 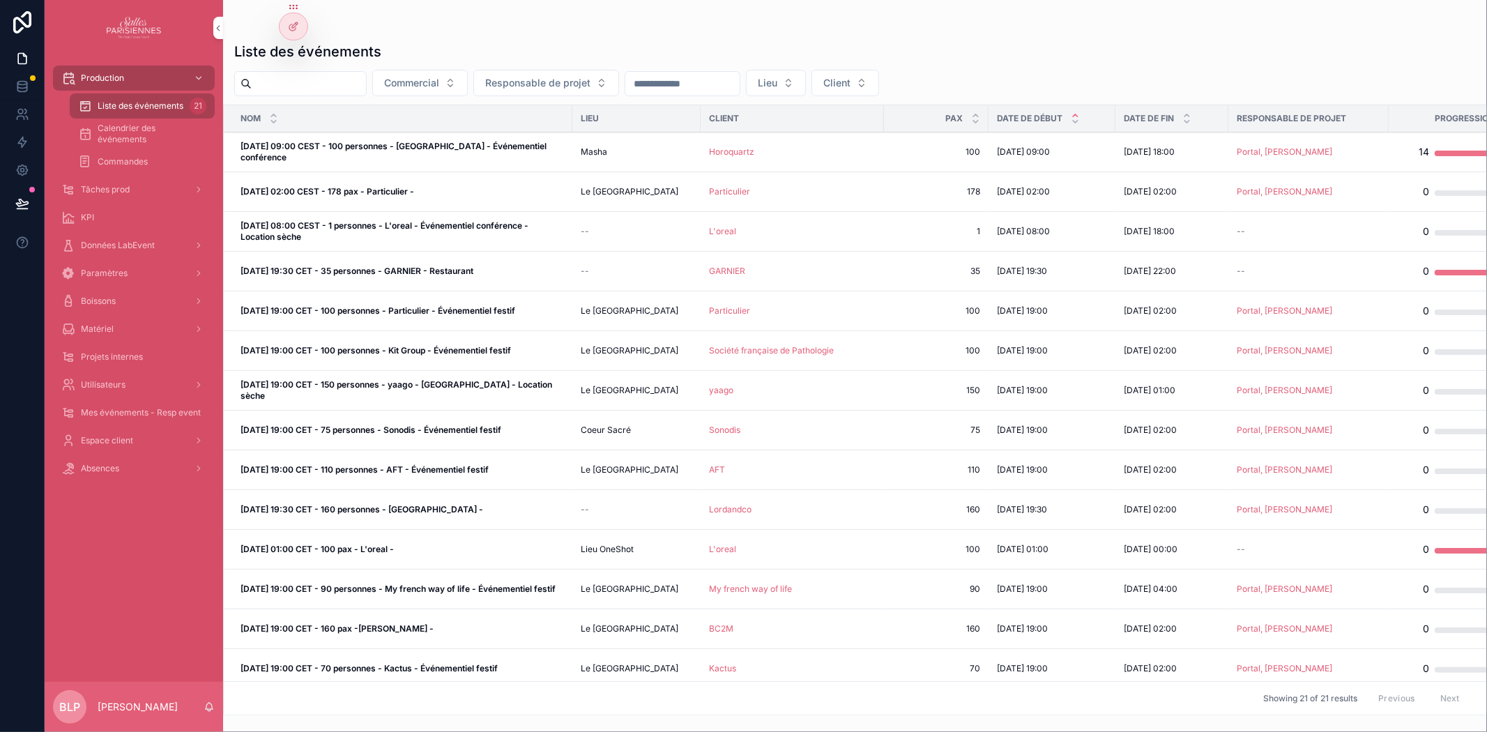 What do you see at coordinates (729, 192) in the screenshot?
I see `span: Particulier` at bounding box center [729, 192].